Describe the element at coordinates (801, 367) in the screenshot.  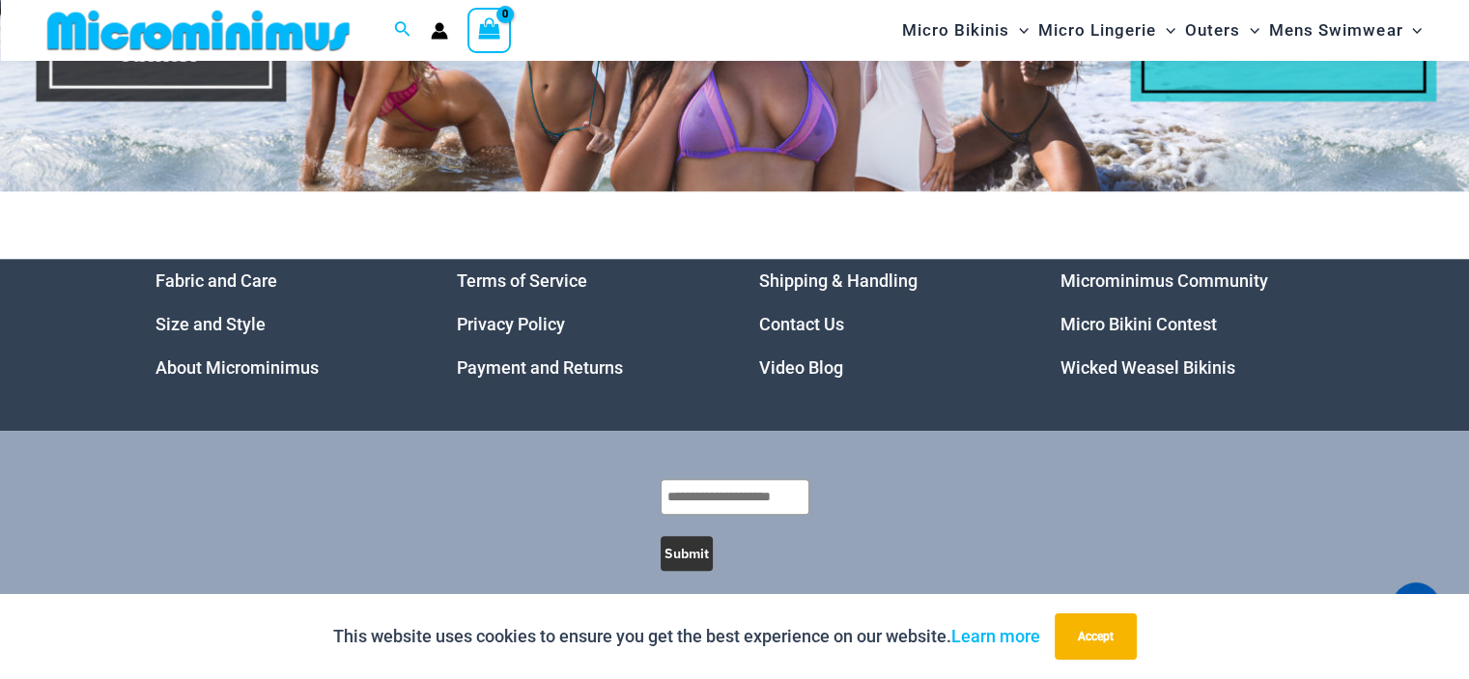
I see `a: Video Blog` at that location.